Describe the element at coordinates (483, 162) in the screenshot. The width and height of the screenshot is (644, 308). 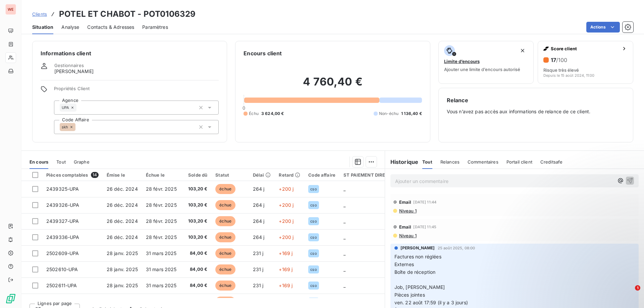
I see `span: Commentaires` at that location.